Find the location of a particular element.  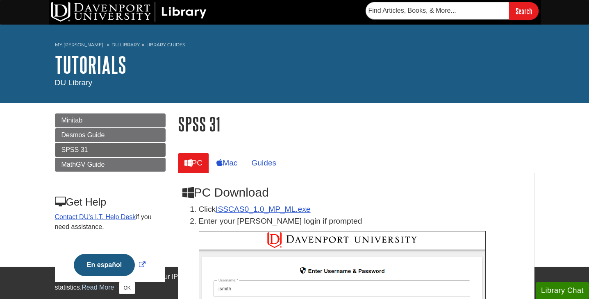

a: Link opens in new window is located at coordinates (109, 265).